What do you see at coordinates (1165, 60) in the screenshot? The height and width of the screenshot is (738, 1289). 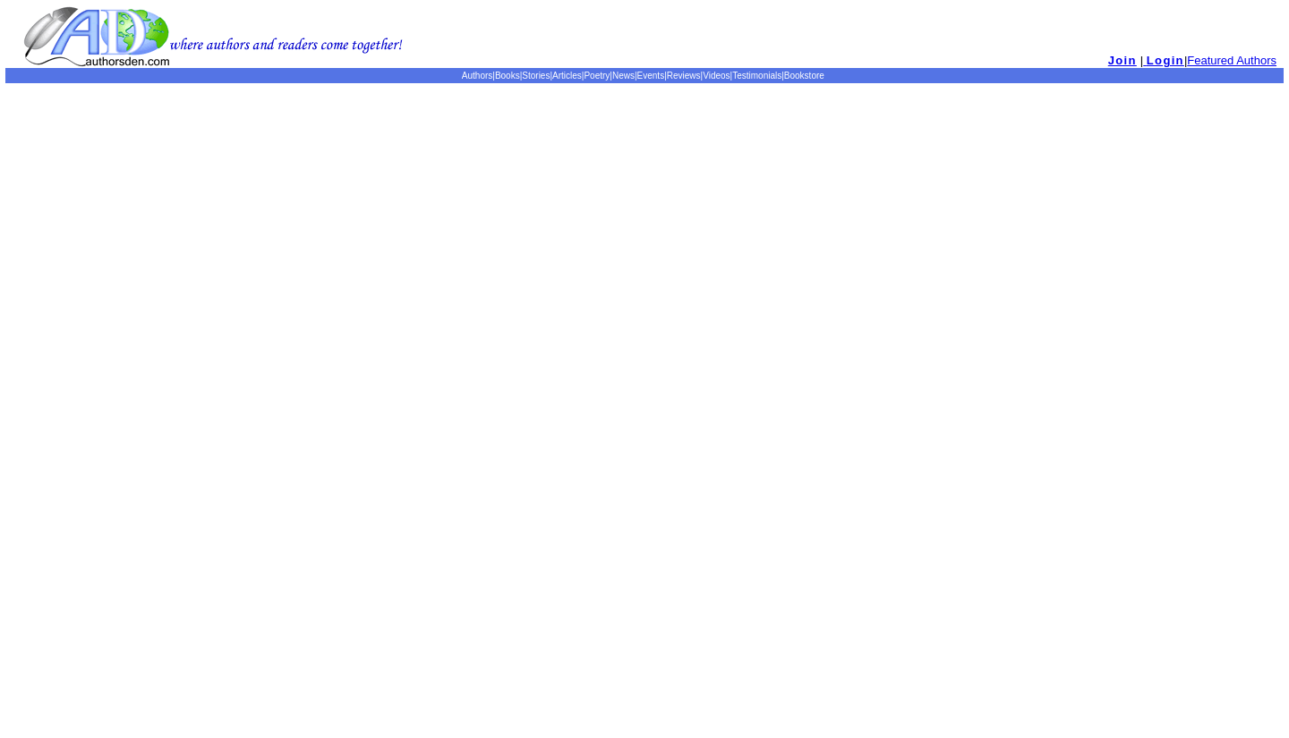 I see `span: Login` at bounding box center [1165, 60].